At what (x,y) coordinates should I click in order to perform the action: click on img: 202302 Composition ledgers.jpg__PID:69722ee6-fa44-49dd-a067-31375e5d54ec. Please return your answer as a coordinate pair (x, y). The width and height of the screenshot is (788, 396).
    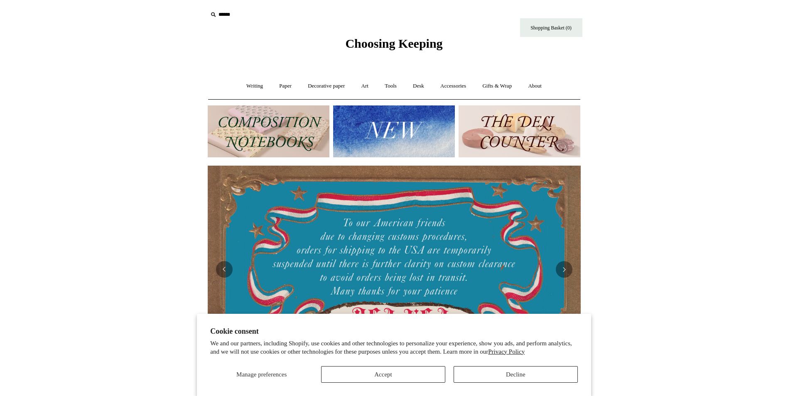
    Looking at the image, I should click on (268, 131).